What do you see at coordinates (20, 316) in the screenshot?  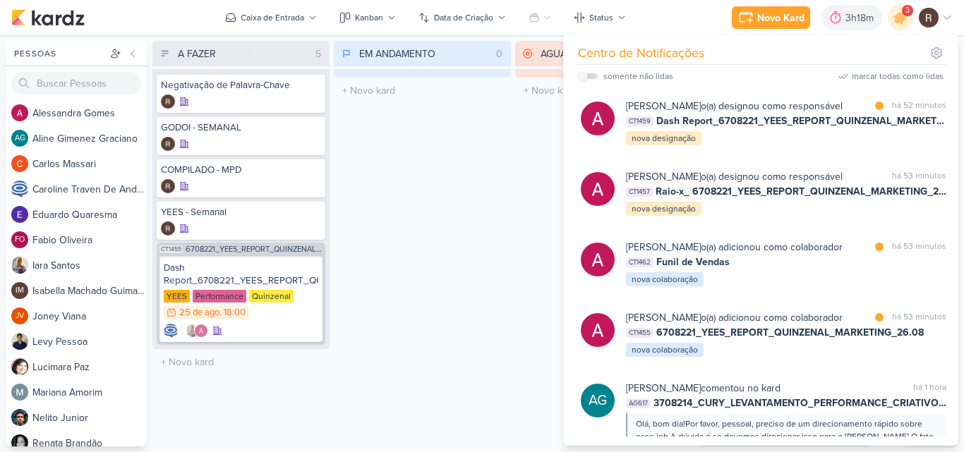 I see `p: JV` at bounding box center [20, 316].